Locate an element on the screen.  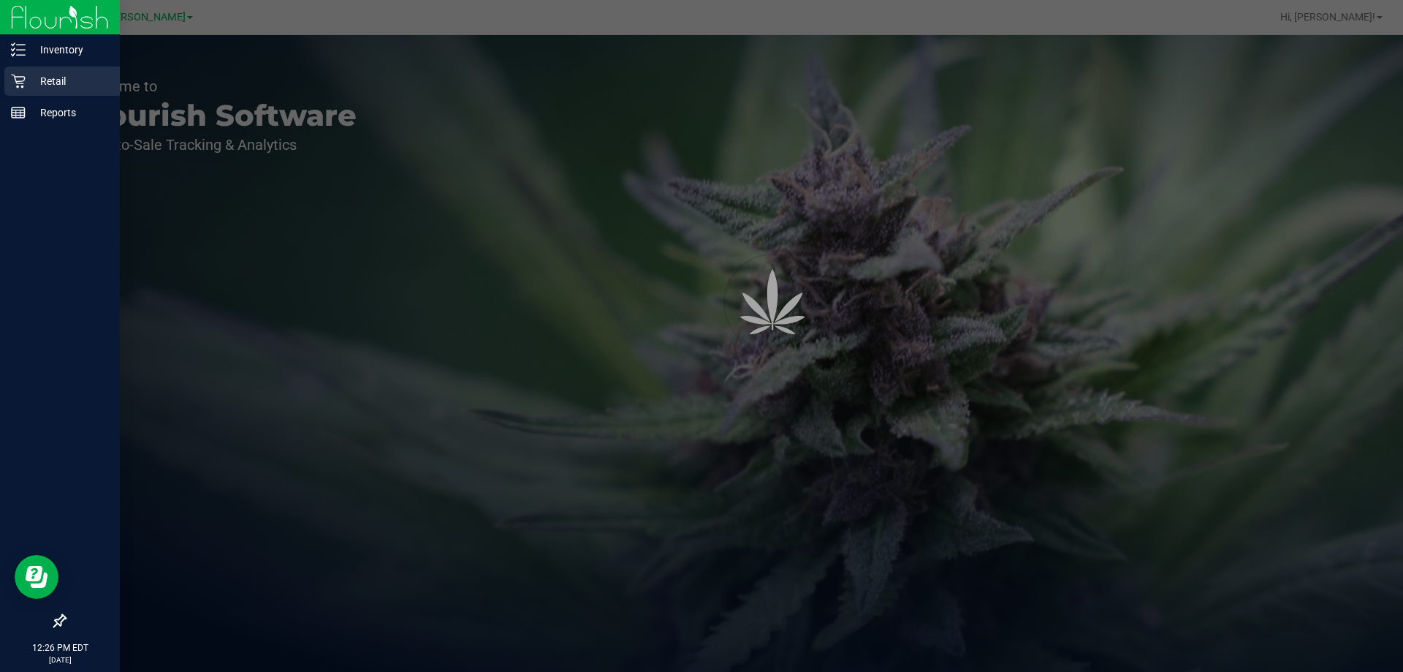
inline-svg: Inventory is located at coordinates (18, 50).